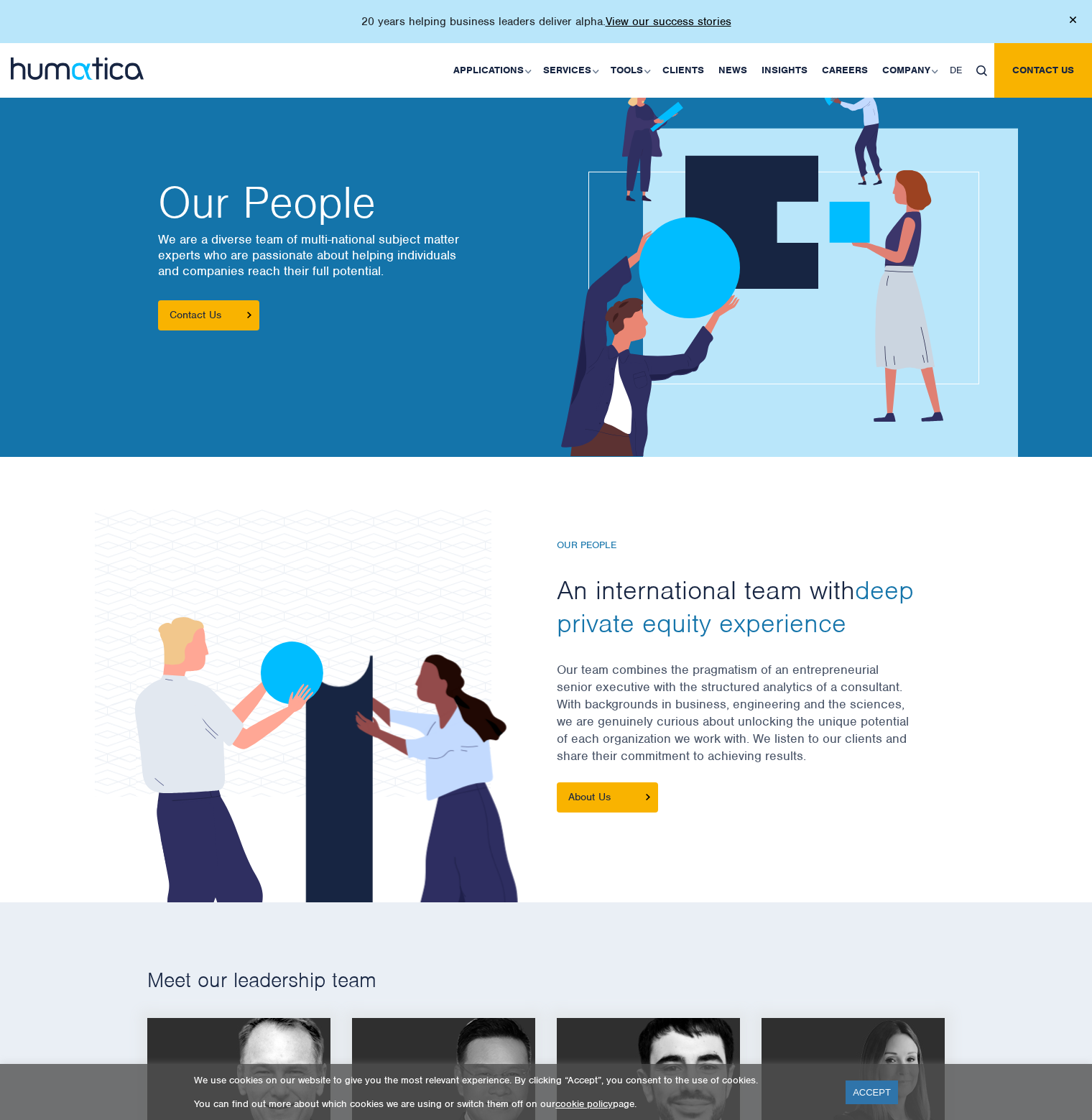 The image size is (1092, 1120). Describe the element at coordinates (955, 70) in the screenshot. I see `a: DE` at that location.